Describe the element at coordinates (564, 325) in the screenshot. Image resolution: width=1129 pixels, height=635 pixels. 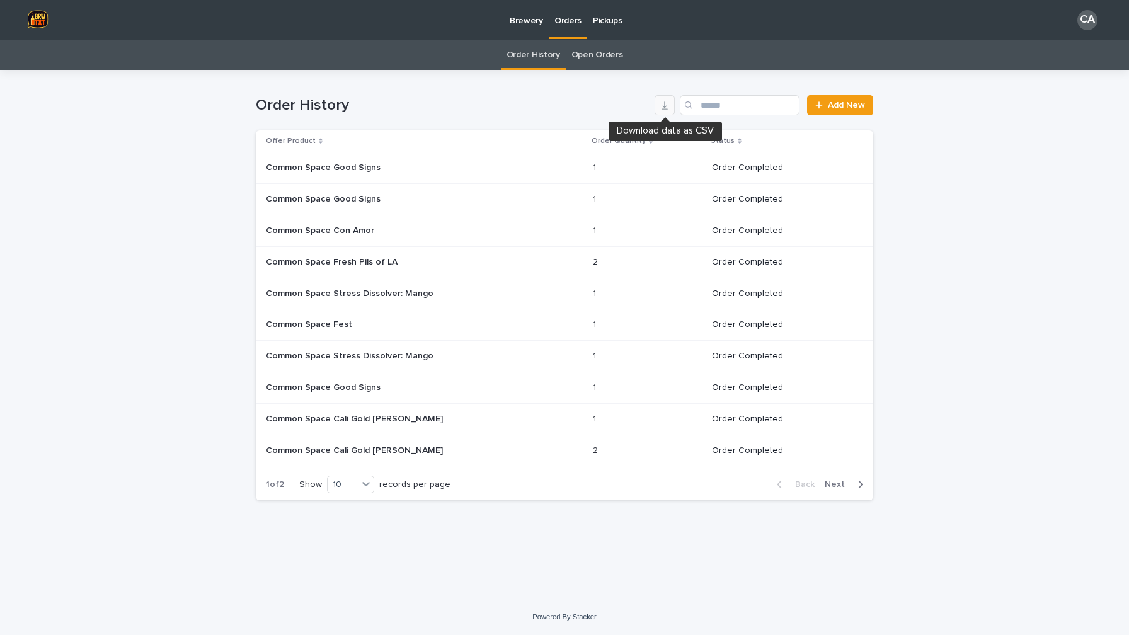
I see `tr: Common Space FestCommon Space Fest 11 Order Completed` at that location.